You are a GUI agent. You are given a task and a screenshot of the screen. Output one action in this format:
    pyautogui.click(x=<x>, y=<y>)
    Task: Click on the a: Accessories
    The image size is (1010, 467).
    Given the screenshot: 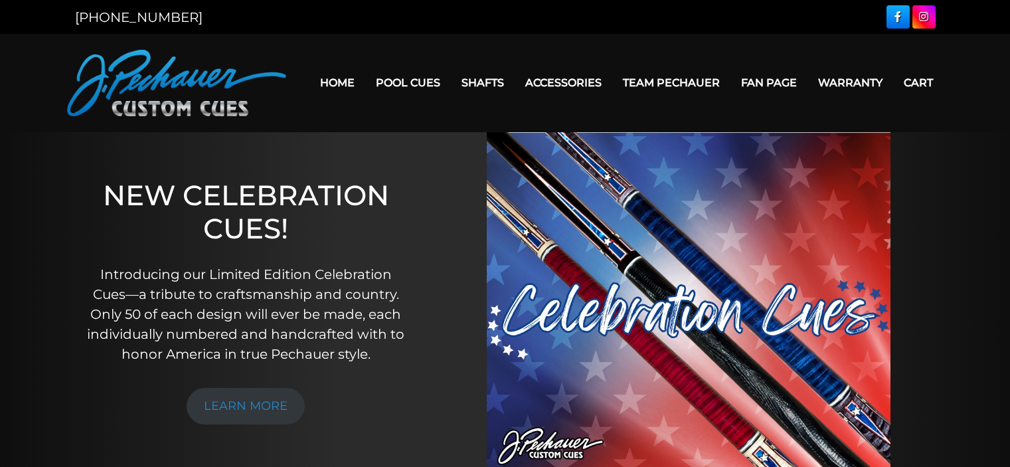 What is the action you would take?
    pyautogui.click(x=563, y=82)
    